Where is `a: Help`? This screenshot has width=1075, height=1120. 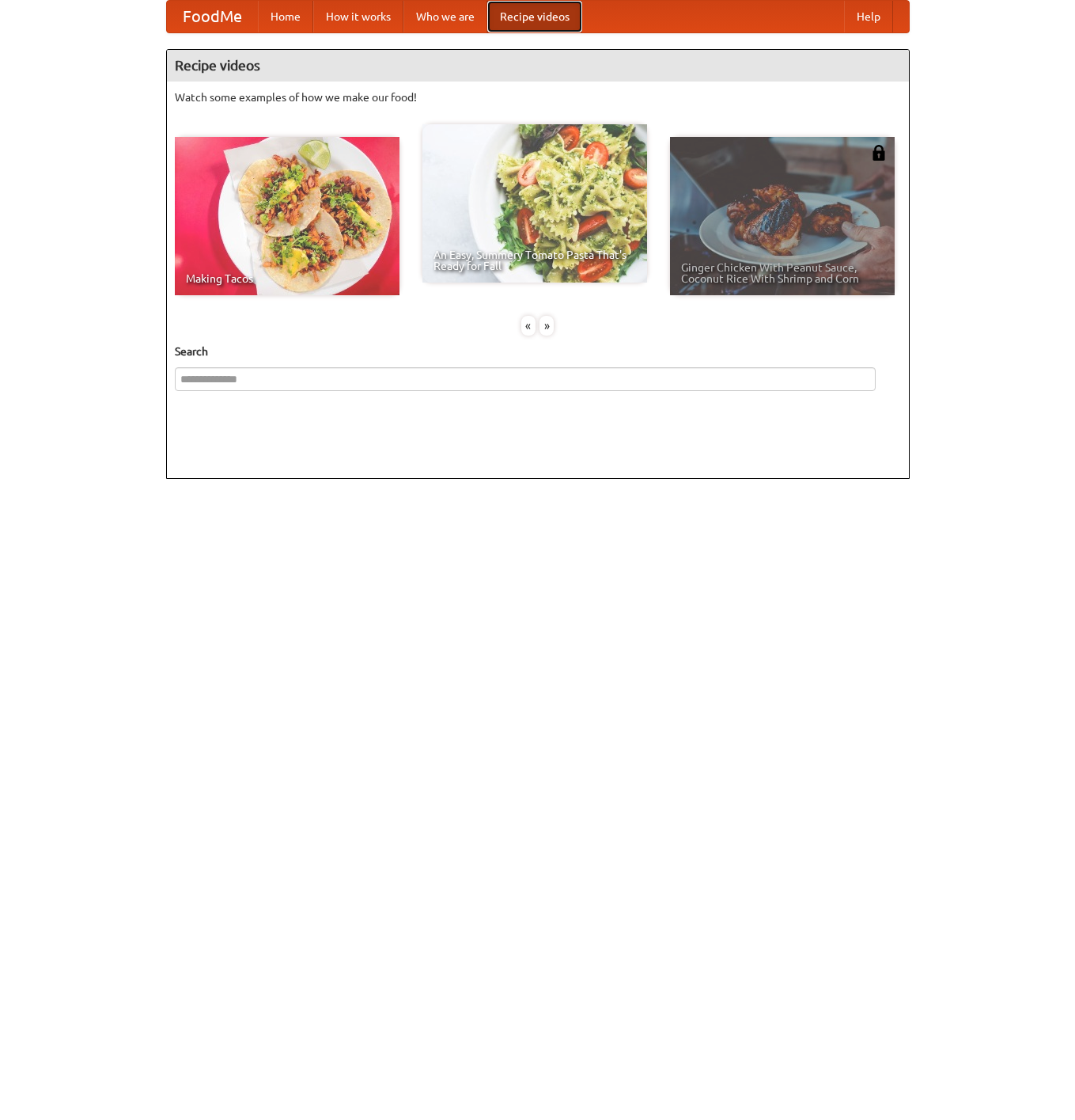 a: Help is located at coordinates (869, 17).